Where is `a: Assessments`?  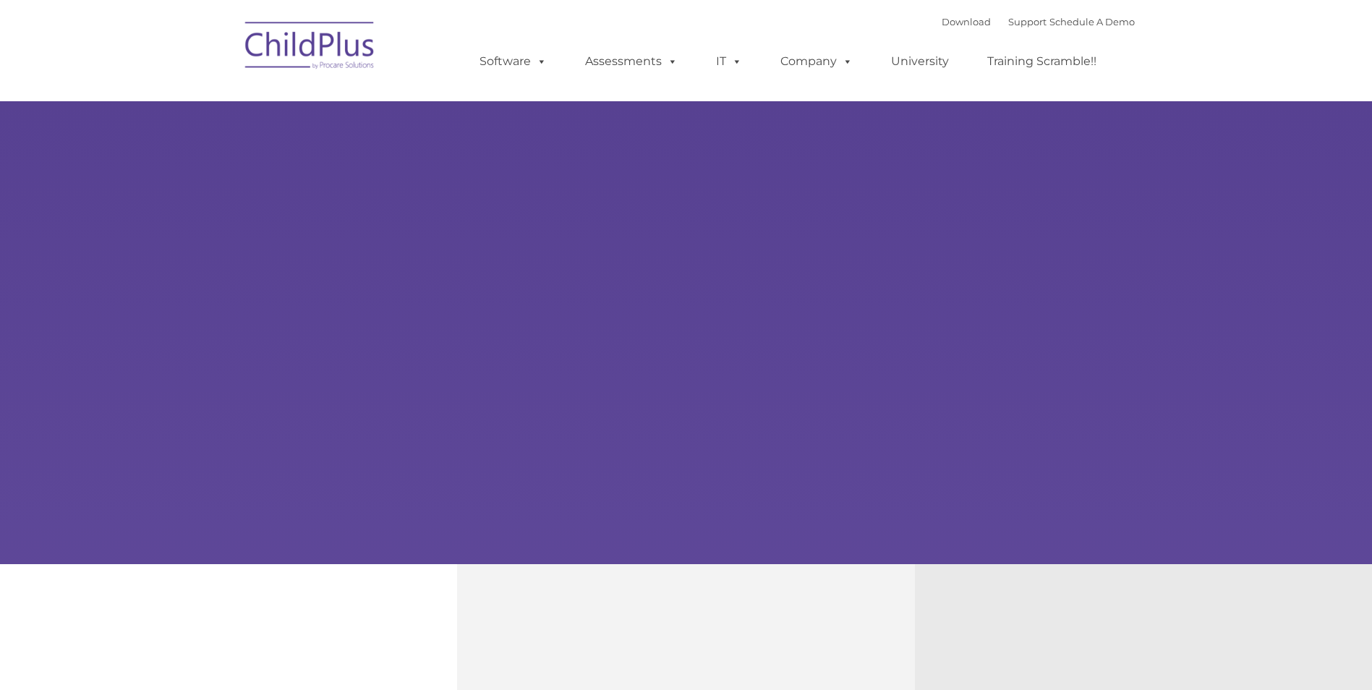
a: Assessments is located at coordinates (632, 61).